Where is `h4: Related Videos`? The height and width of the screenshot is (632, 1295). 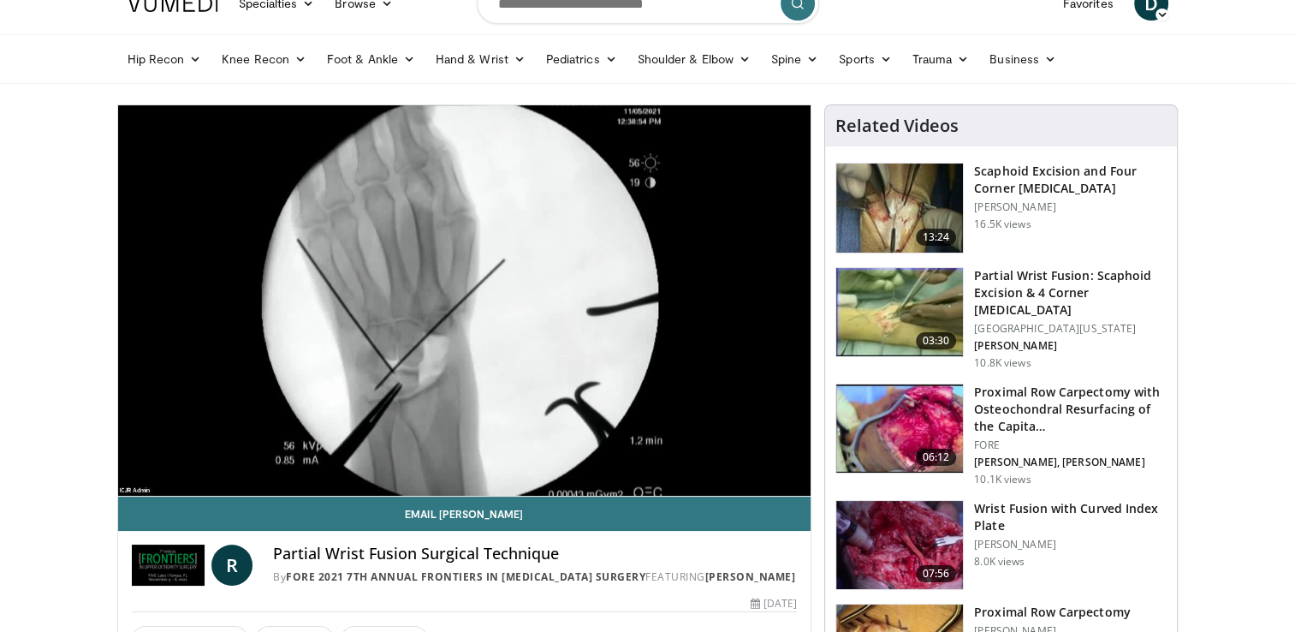 h4: Related Videos is located at coordinates (897, 126).